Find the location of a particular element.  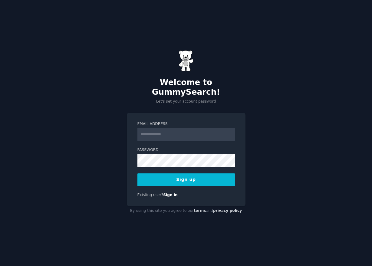

button: Sign up is located at coordinates (186, 180).